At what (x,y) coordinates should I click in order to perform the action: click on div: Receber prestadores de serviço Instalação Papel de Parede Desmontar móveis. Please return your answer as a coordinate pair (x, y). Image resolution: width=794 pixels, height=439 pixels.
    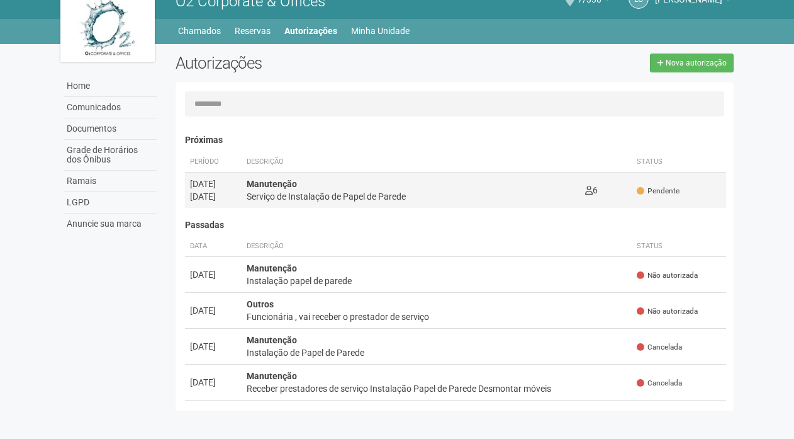
    Looking at the image, I should click on (437, 388).